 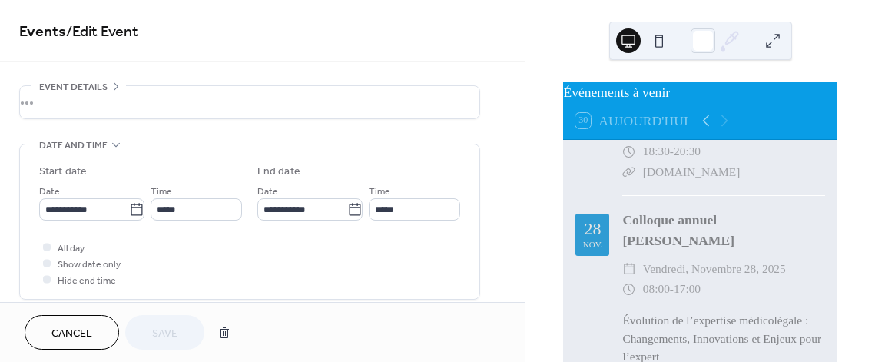 I want to click on span: Hide end time, so click(x=87, y=280).